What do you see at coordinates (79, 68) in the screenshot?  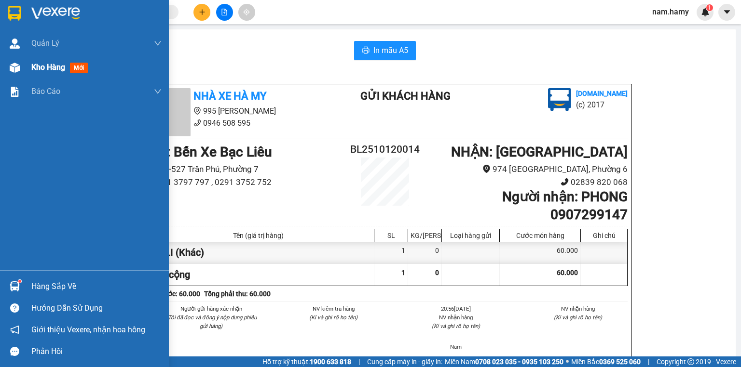 I see `span: mới` at bounding box center [79, 68].